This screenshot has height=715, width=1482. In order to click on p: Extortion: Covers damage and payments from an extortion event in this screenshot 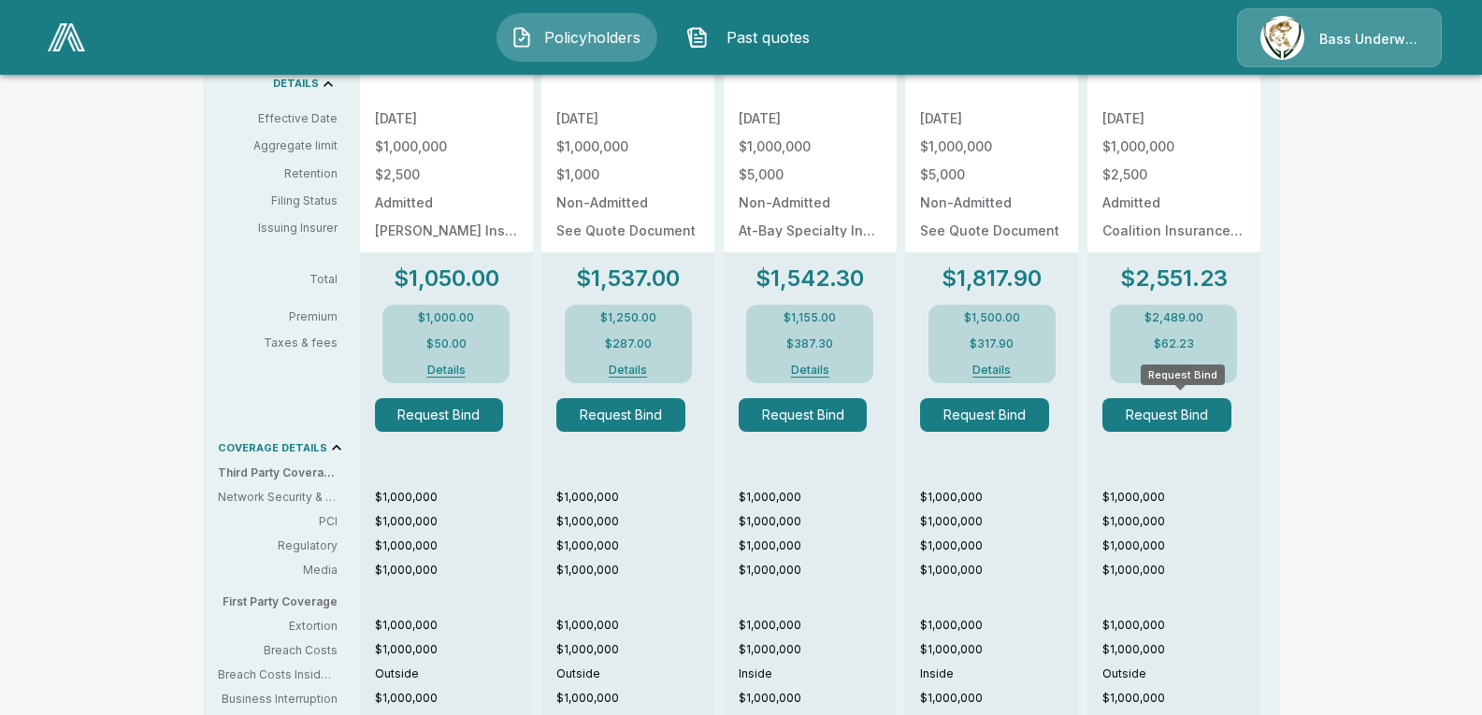, I will do `click(278, 626)`.